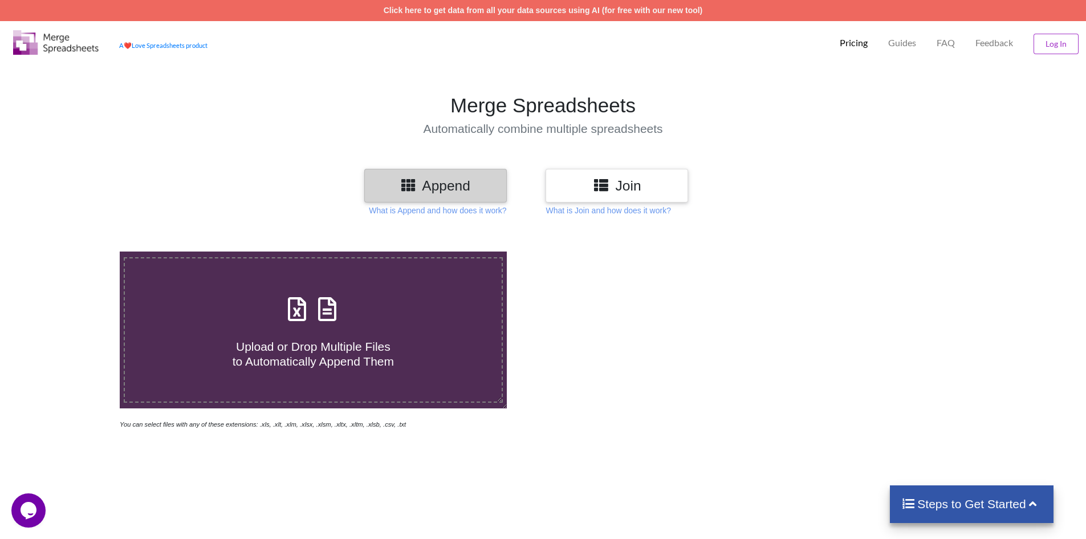 The width and height of the screenshot is (1086, 539). Describe the element at coordinates (56, 42) in the screenshot. I see `img: Logo.png` at that location.